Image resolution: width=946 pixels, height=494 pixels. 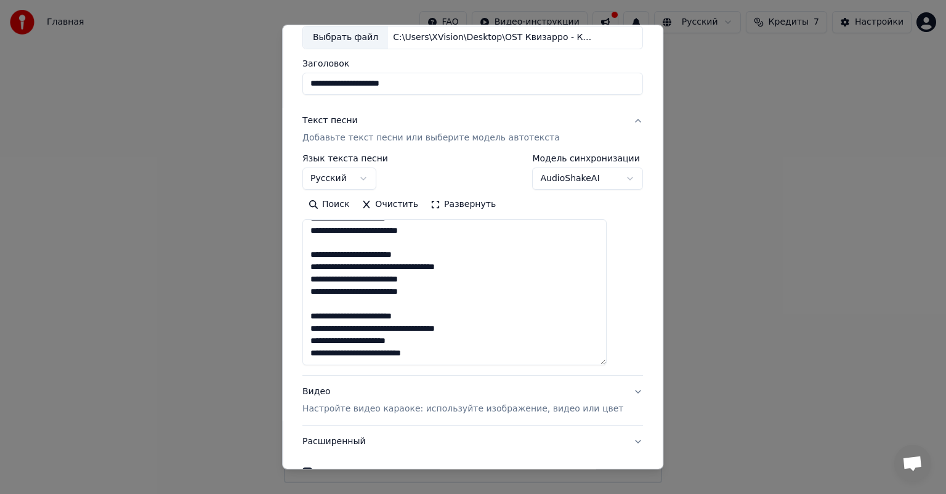 What do you see at coordinates (478, 472) in the screenshot?
I see `button: Я принимаю` at bounding box center [478, 472].